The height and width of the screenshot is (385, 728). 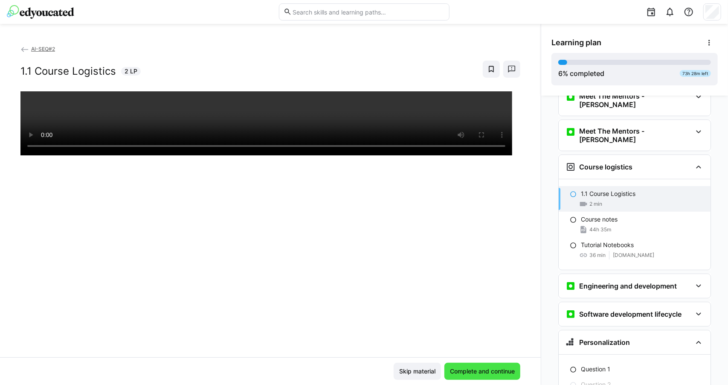 I want to click on h3: Engineering and development, so click(x=628, y=286).